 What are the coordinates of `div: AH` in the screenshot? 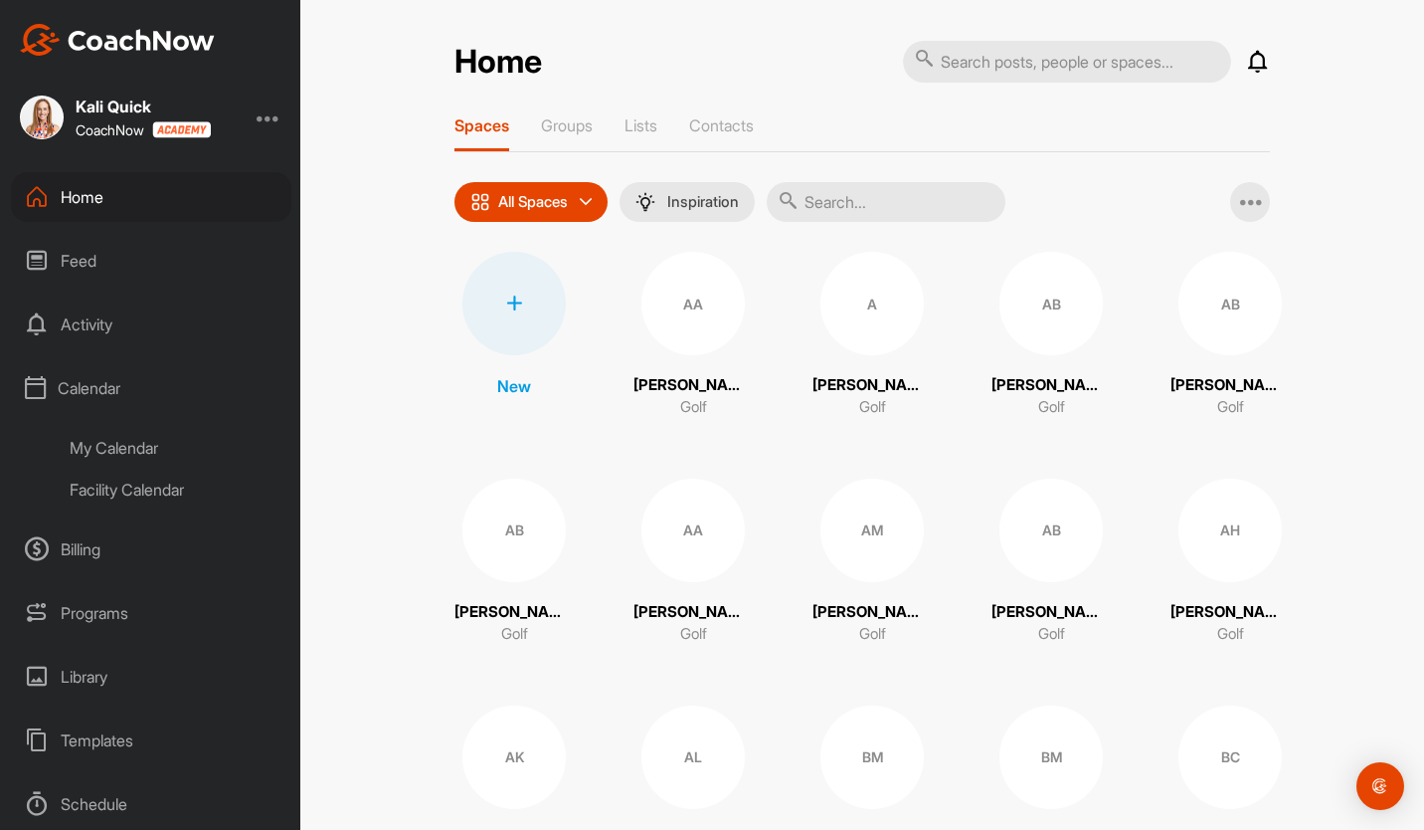 It's located at (1230, 530).